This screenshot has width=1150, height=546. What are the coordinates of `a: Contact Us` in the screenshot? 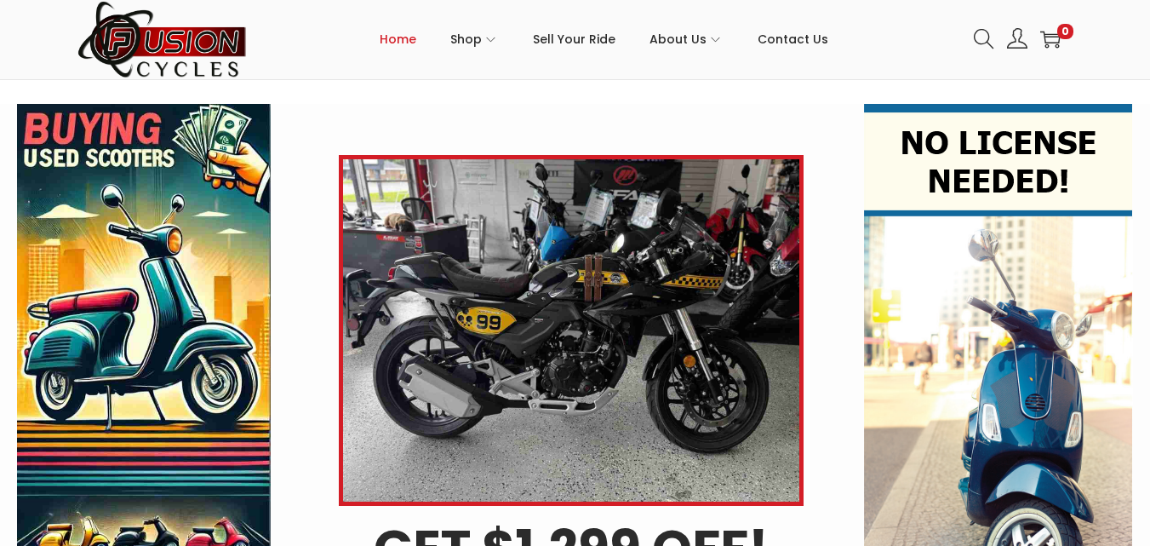 It's located at (793, 39).